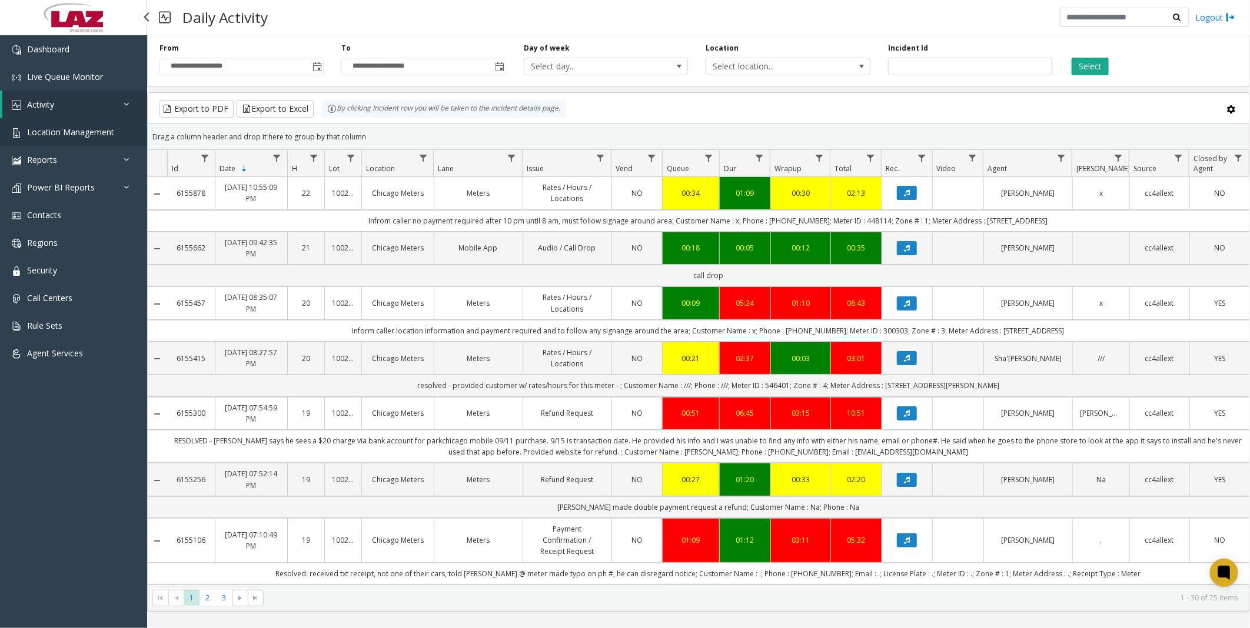 The image size is (1250, 628). Describe the element at coordinates (1178, 158) in the screenshot. I see `a: Source Filter Menu` at that location.